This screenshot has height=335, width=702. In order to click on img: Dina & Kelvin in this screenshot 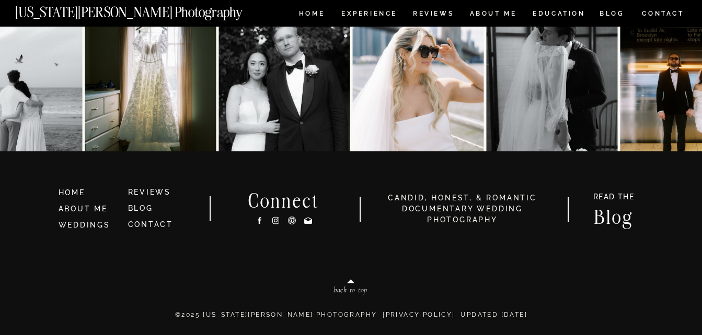, I will do `click(417, 86)`.